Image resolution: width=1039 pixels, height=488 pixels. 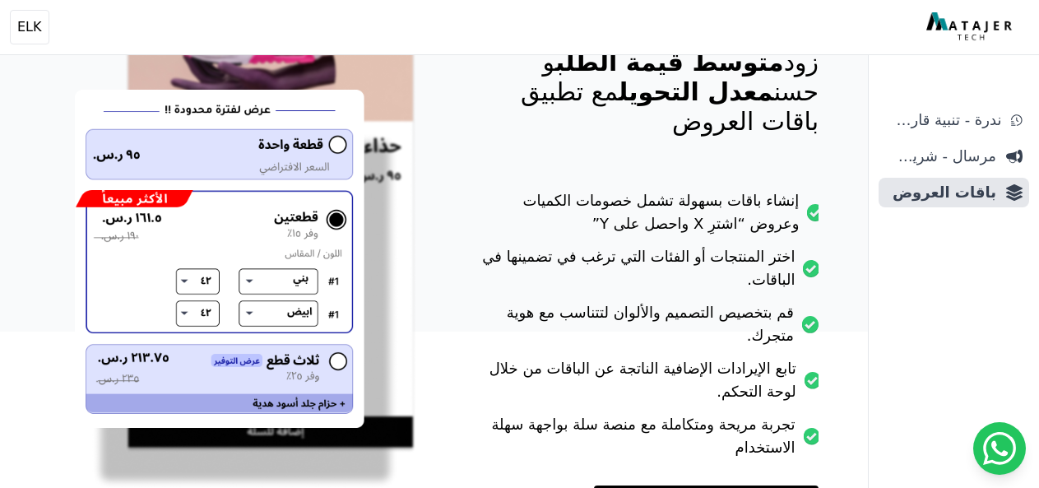 I want to click on img: MatajerTech Logo, so click(x=971, y=27).